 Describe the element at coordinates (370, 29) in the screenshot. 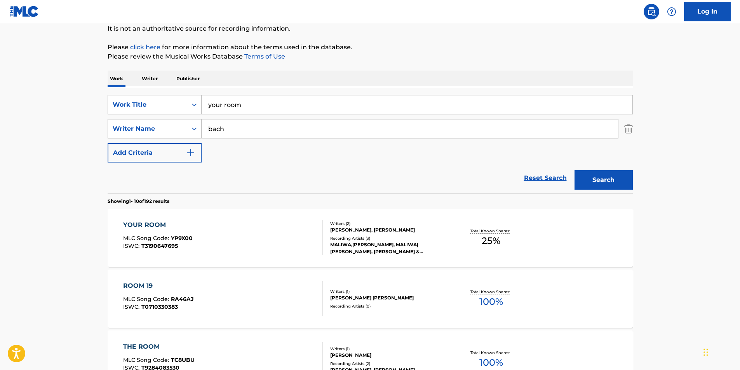

I see `p: It is not an authoritative source for recording information.` at that location.